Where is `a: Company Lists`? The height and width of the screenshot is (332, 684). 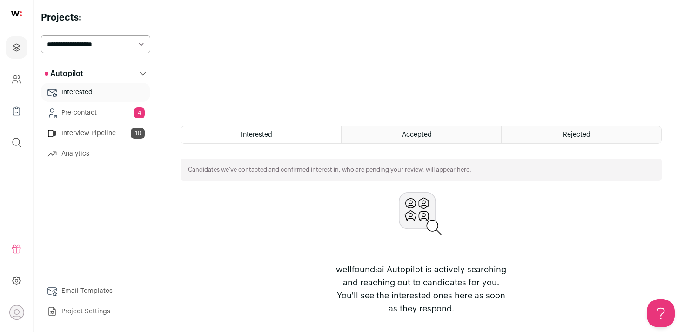 a: Company Lists is located at coordinates (16, 111).